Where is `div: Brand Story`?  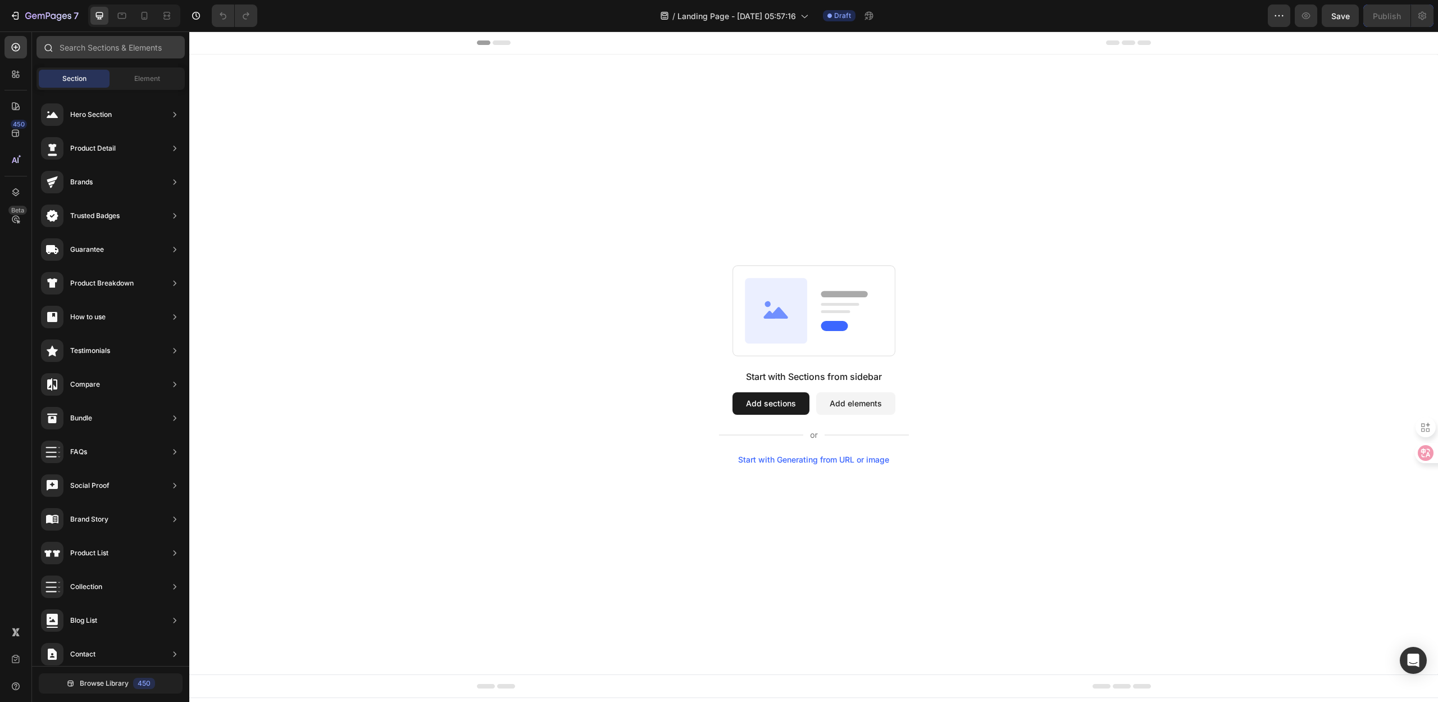
div: Brand Story is located at coordinates (89, 519).